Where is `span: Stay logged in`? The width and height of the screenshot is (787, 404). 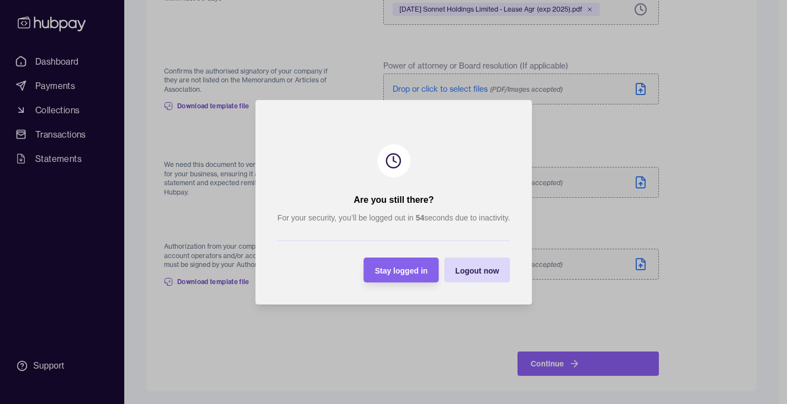 span: Stay logged in is located at coordinates (401, 270).